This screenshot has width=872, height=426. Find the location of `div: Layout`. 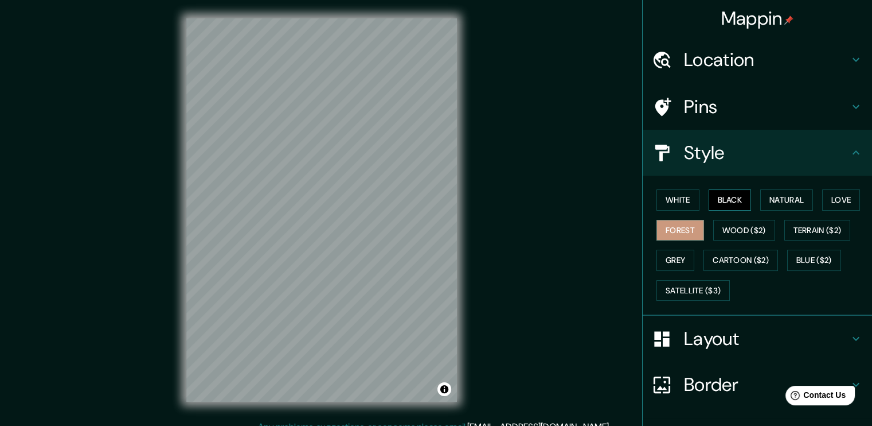

div: Layout is located at coordinates (758, 338).